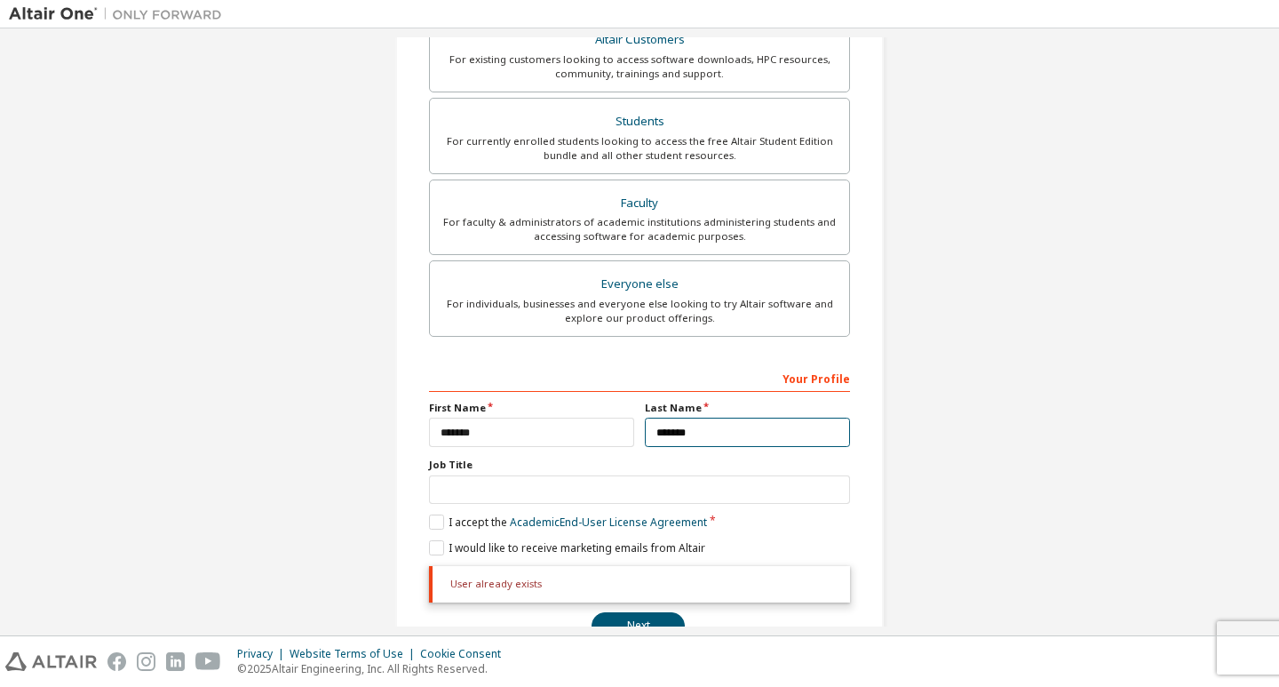 Image resolution: width=1279 pixels, height=687 pixels. I want to click on img: Altair One, so click(120, 14).